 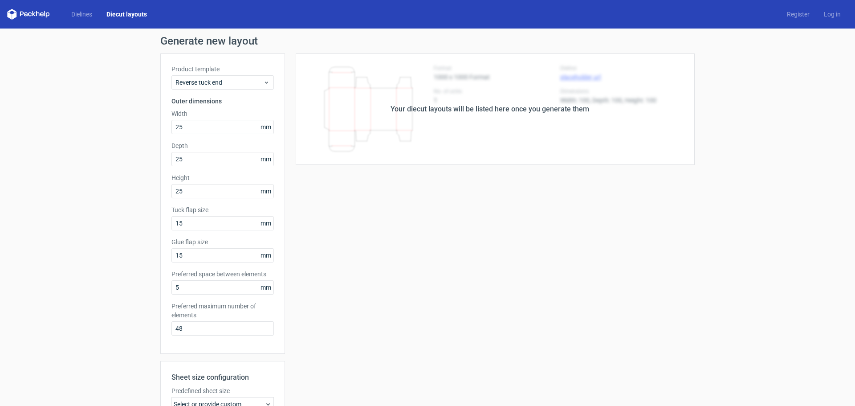 What do you see at coordinates (832, 14) in the screenshot?
I see `a: Log in` at bounding box center [832, 14].